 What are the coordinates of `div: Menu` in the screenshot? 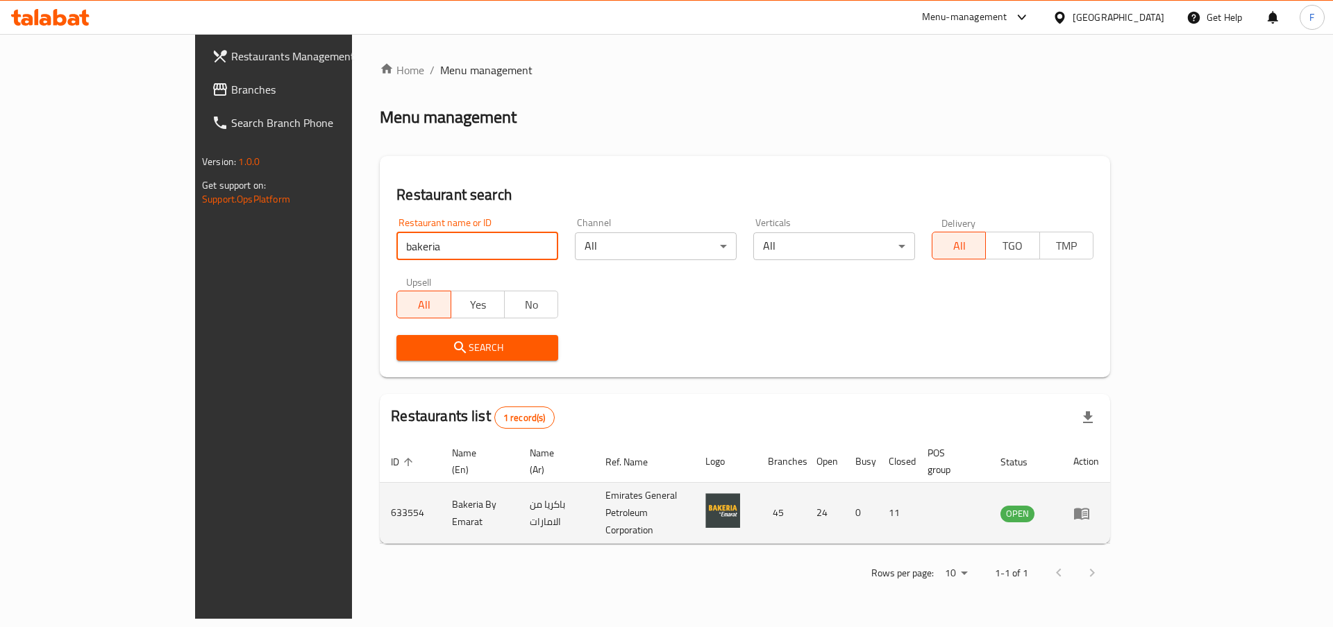 It's located at (1086, 514).